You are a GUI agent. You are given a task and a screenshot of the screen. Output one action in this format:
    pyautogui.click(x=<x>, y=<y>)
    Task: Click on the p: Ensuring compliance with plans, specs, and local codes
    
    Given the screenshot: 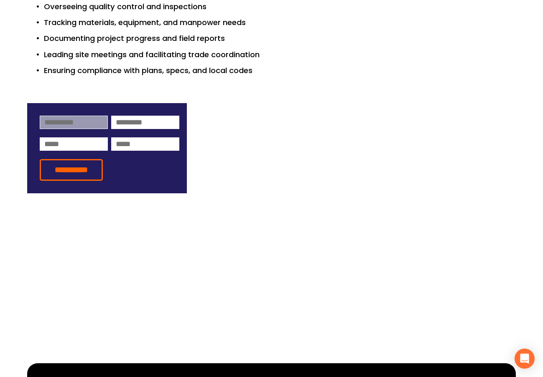 What is the action you would take?
    pyautogui.click(x=279, y=70)
    